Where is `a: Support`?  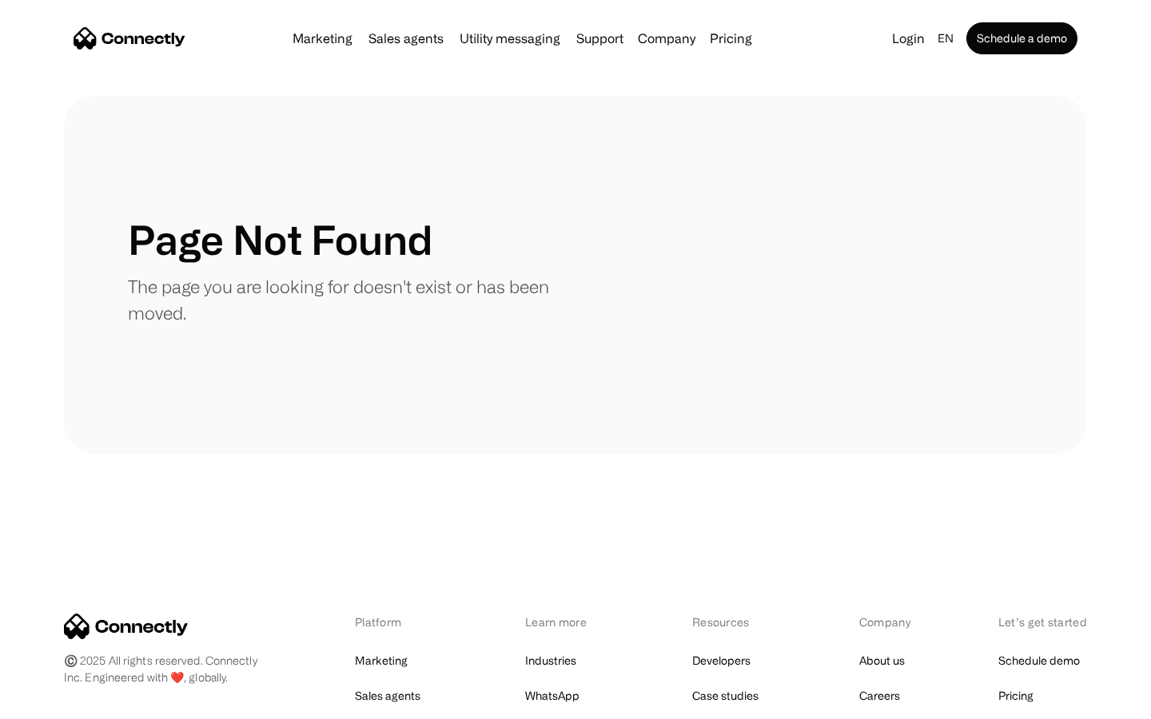 a: Support is located at coordinates (599, 38).